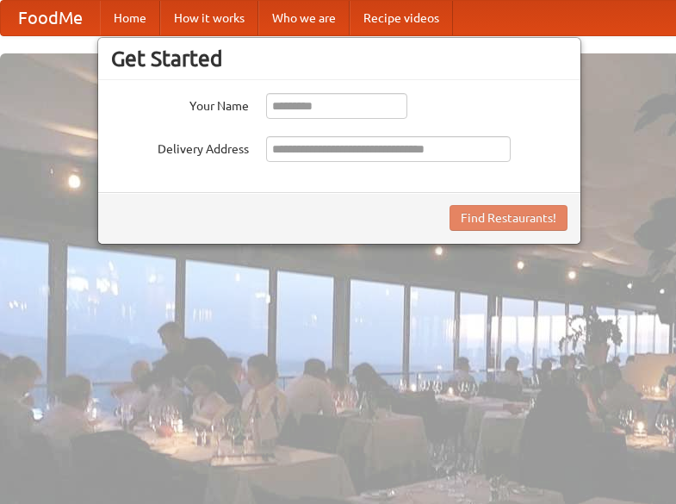  I want to click on a: Who we are, so click(304, 18).